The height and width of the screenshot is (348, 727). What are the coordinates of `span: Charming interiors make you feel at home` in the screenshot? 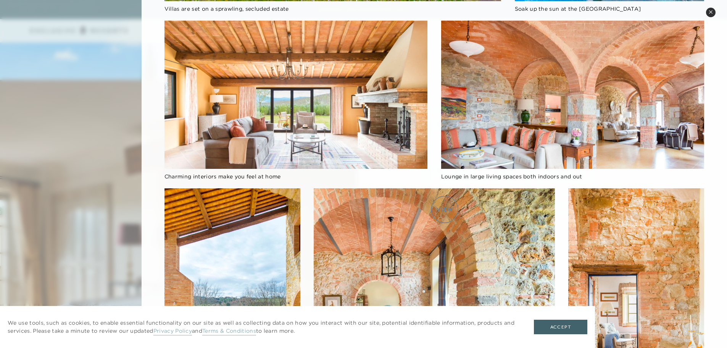 It's located at (222, 176).